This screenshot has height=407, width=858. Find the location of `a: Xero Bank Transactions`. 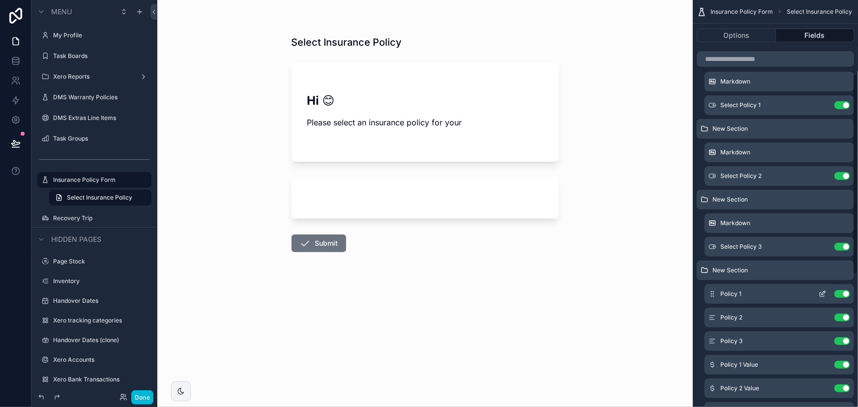

a: Xero Bank Transactions is located at coordinates (101, 380).